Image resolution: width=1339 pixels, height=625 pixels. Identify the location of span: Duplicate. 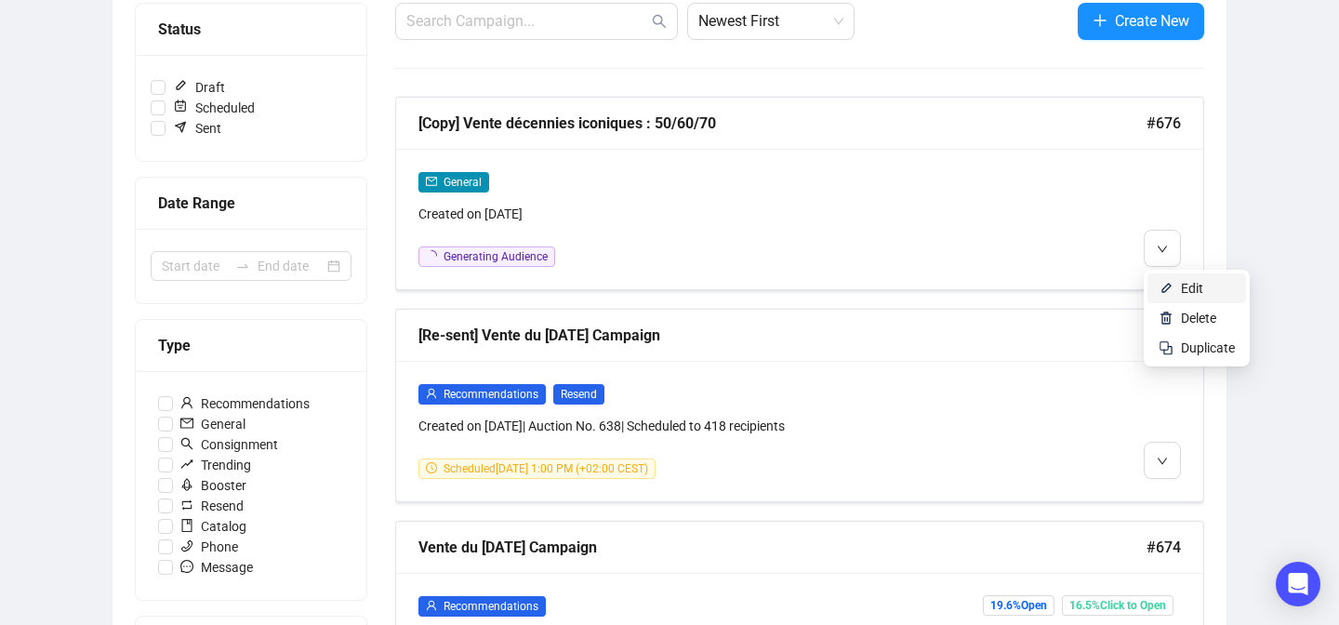
(1208, 348).